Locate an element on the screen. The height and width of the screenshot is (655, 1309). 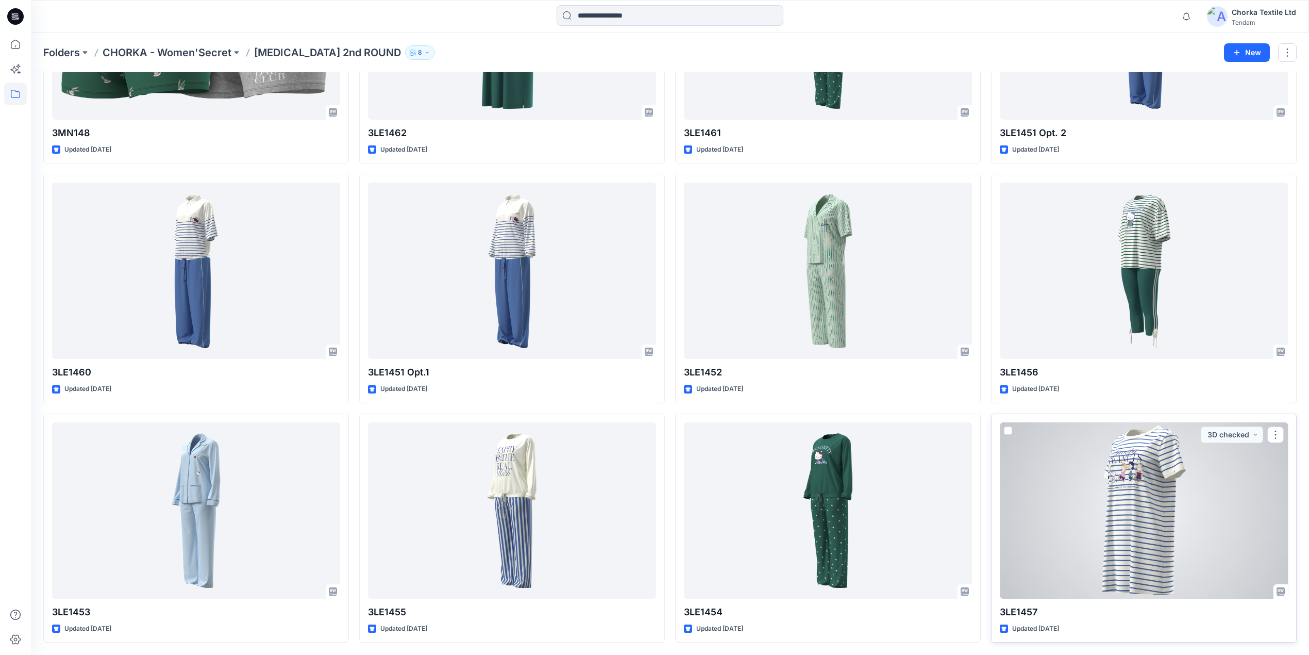
a: 3LE1454 is located at coordinates (828, 510).